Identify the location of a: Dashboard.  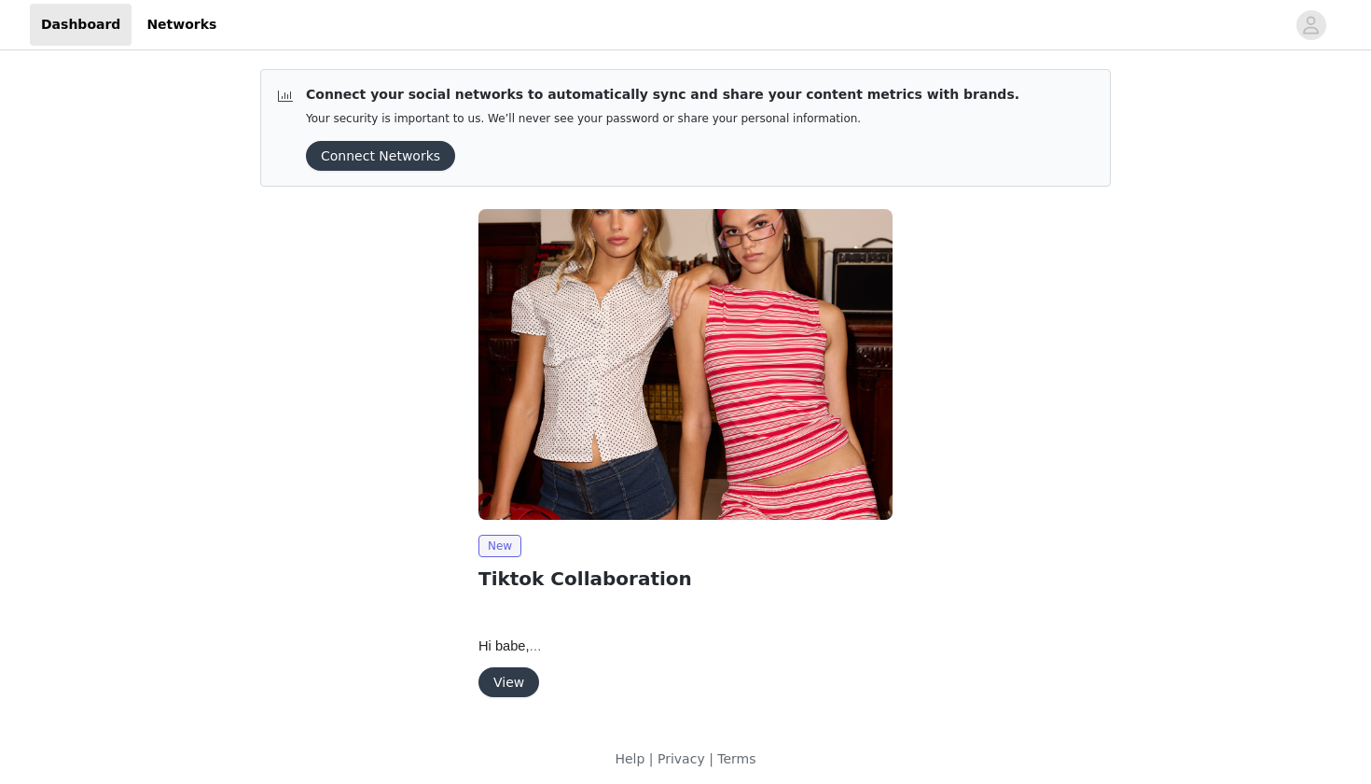
(80, 24).